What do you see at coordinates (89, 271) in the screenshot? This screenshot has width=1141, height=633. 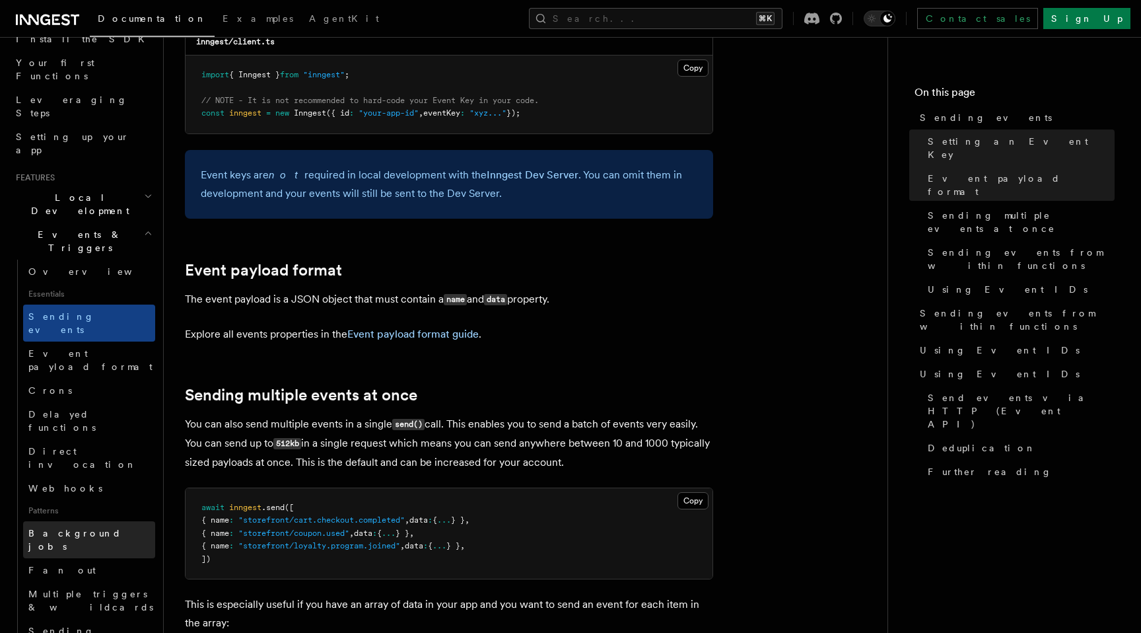 I see `a: Overview` at bounding box center [89, 271].